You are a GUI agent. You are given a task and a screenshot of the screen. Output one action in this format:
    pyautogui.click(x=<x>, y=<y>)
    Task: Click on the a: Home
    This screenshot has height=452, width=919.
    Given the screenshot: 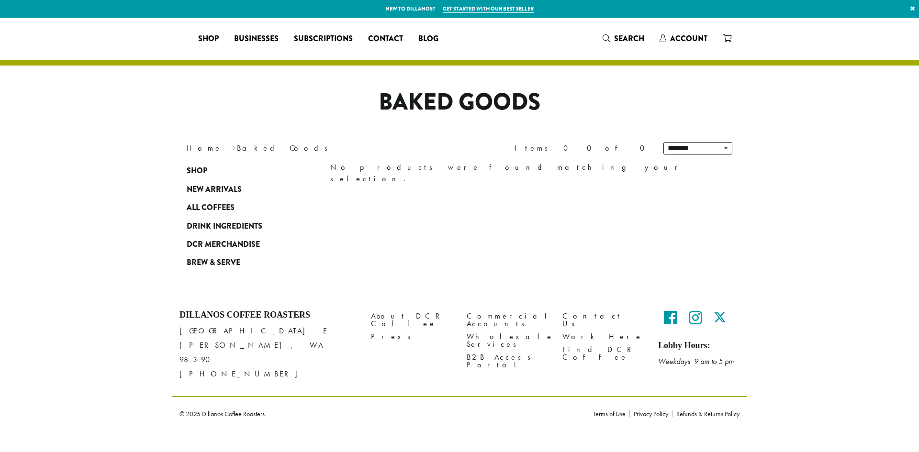 What is the action you would take?
    pyautogui.click(x=204, y=148)
    